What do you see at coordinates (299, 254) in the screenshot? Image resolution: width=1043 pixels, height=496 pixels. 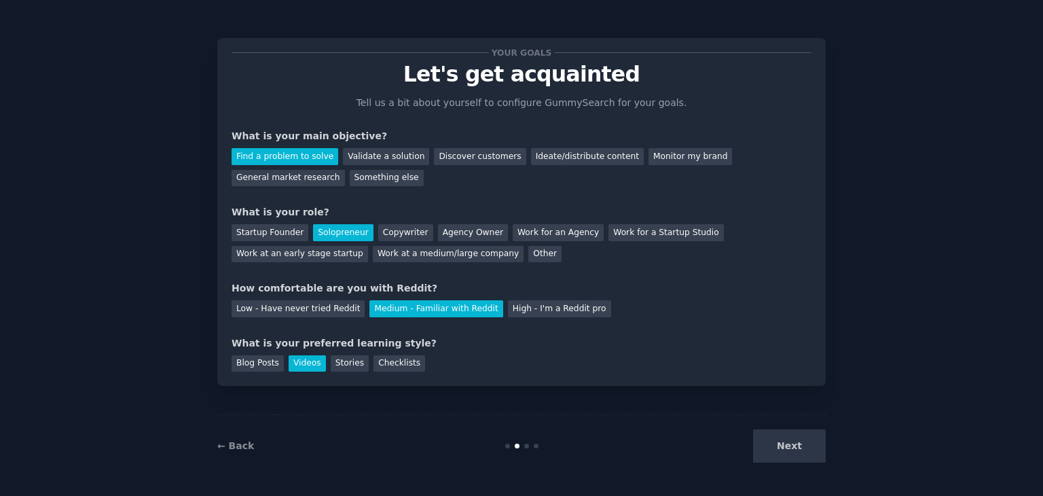 I see `div: Work at an early stage startup` at bounding box center [299, 254].